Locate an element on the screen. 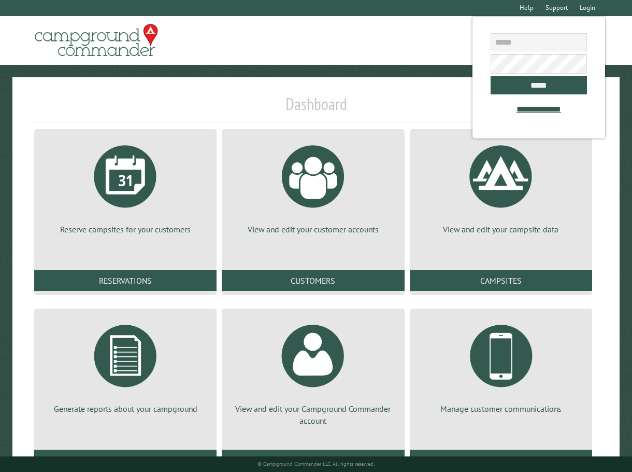  a: Generate reports about your campground is located at coordinates (125, 365).